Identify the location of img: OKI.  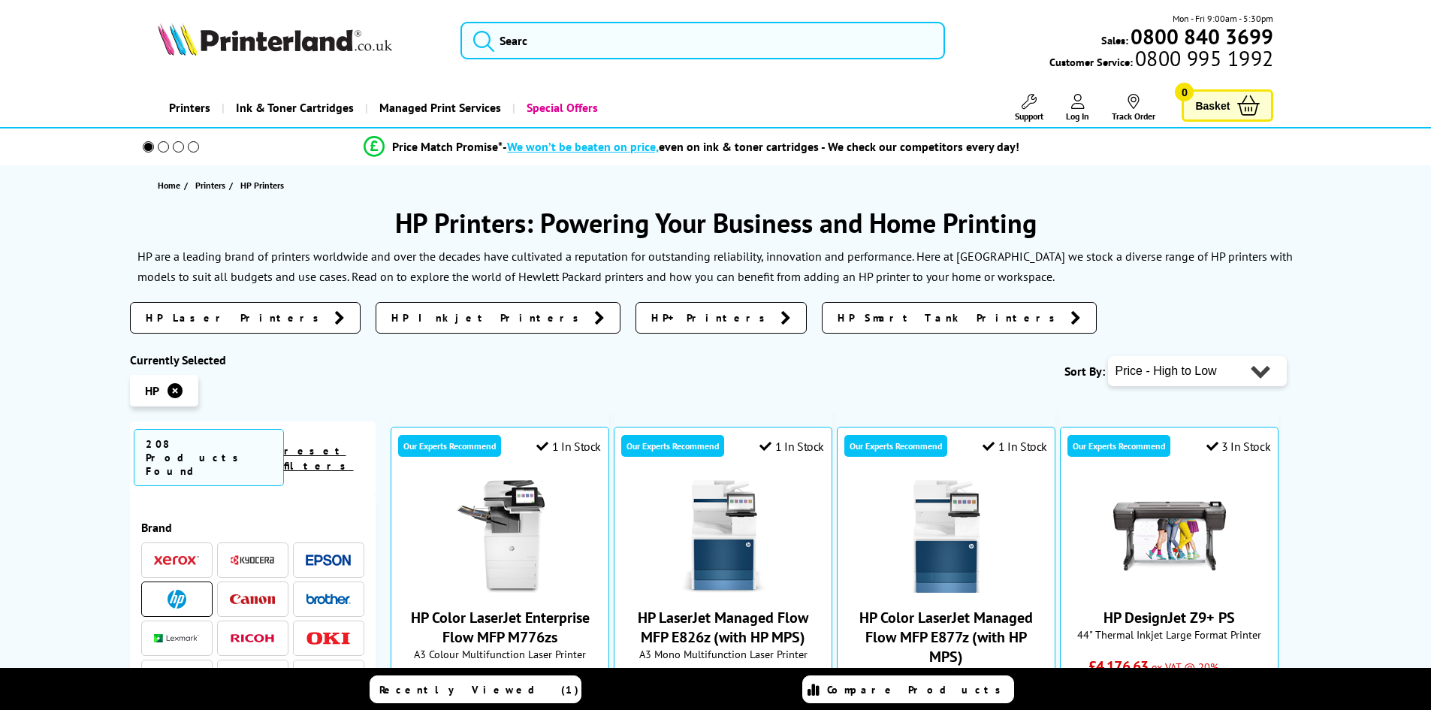
(328, 638).